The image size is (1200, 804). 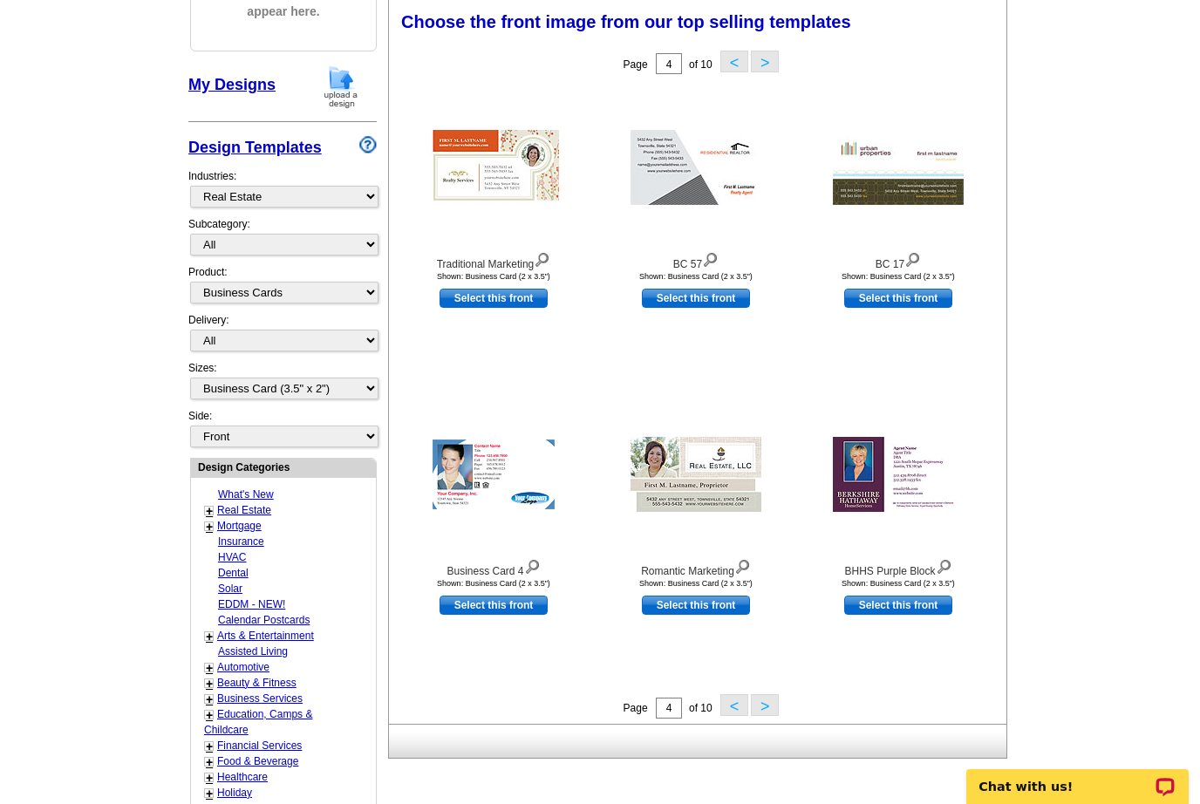 I want to click on a: Mortgage, so click(x=239, y=526).